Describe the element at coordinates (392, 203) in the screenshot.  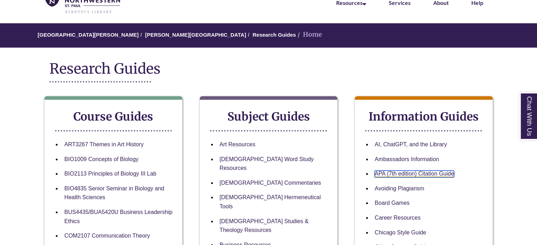
I see `a: Board Games` at that location.